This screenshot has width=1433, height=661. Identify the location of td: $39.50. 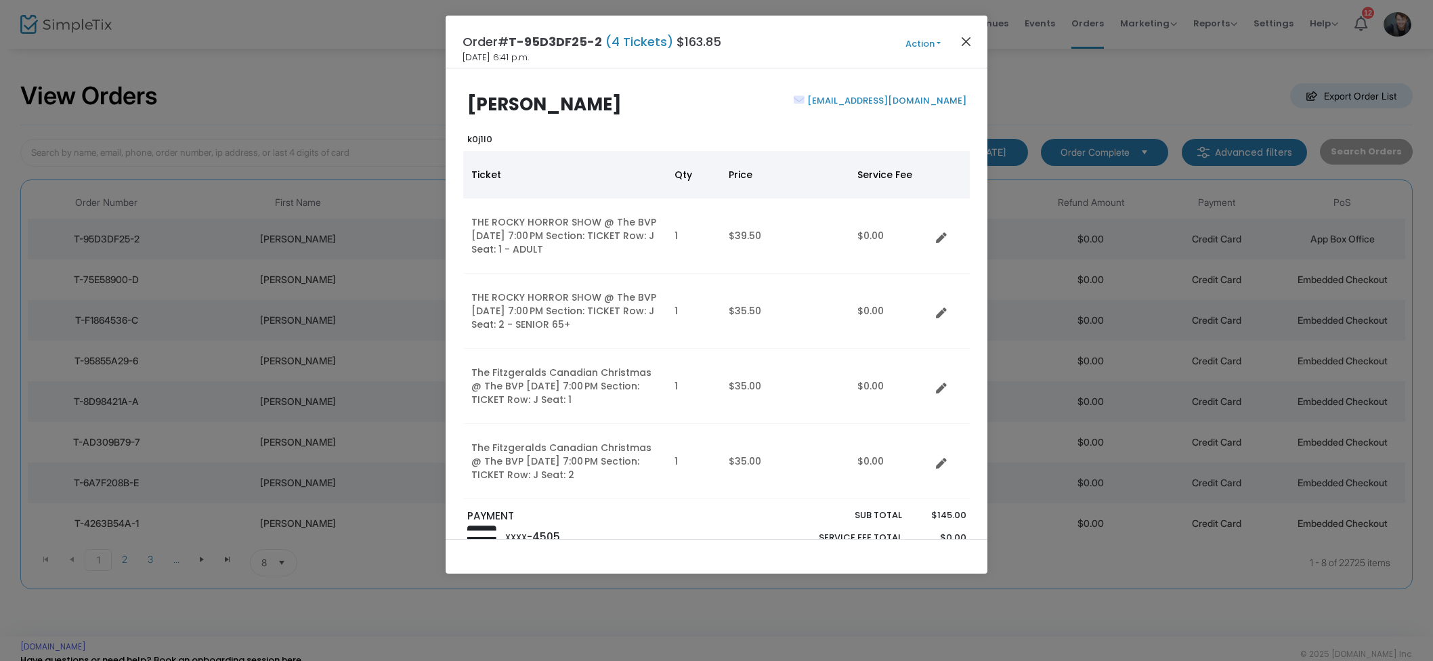
(785, 236).